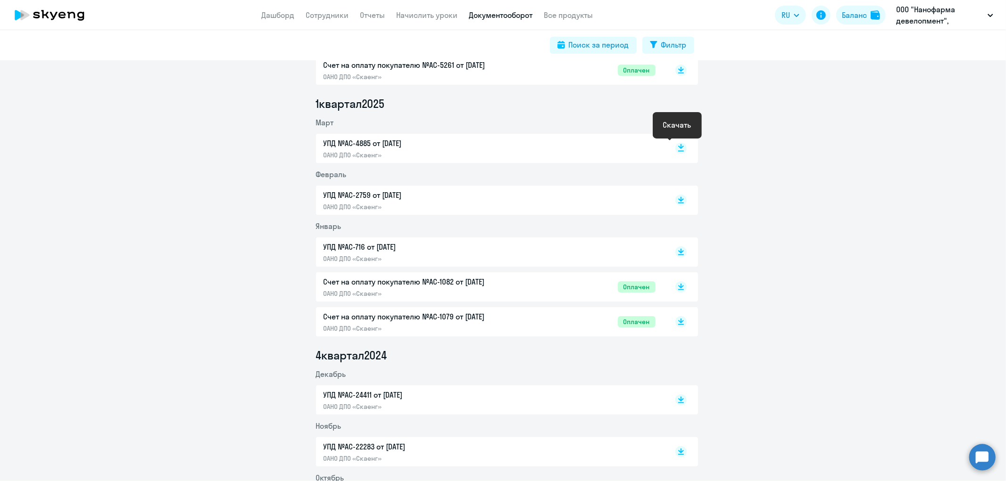 The width and height of the screenshot is (1006, 481). Describe the element at coordinates (790, 15) in the screenshot. I see `button: RU` at that location.